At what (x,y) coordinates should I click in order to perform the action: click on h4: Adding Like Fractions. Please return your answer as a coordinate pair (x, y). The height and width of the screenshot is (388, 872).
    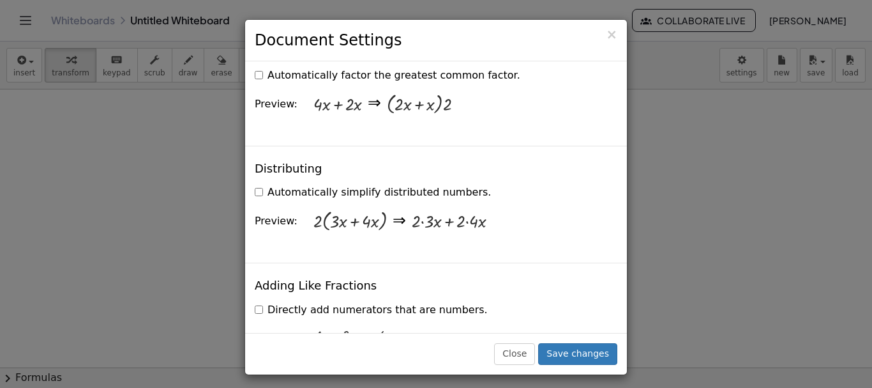
    Looking at the image, I should click on (316, 285).